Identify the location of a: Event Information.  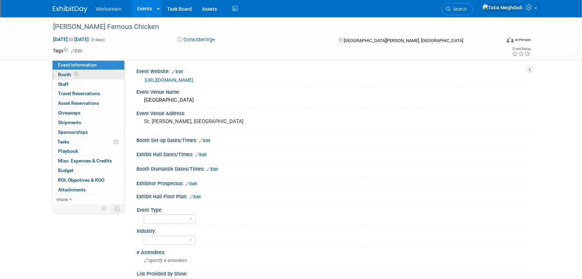
(88, 65).